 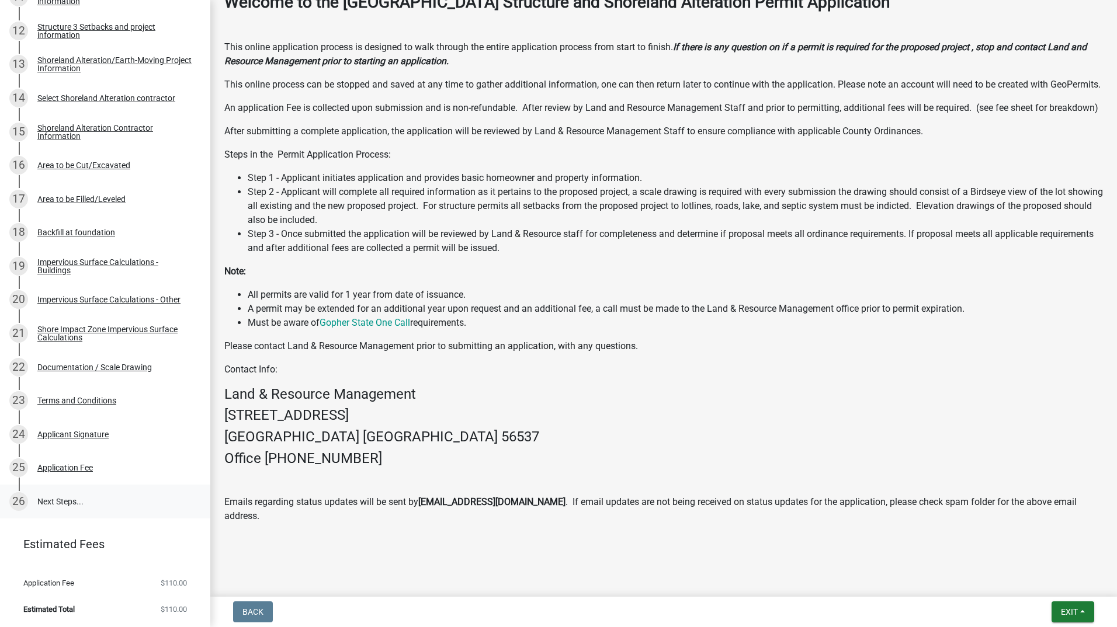 I want to click on div: Impervious Surface Calculations - Other, so click(x=109, y=300).